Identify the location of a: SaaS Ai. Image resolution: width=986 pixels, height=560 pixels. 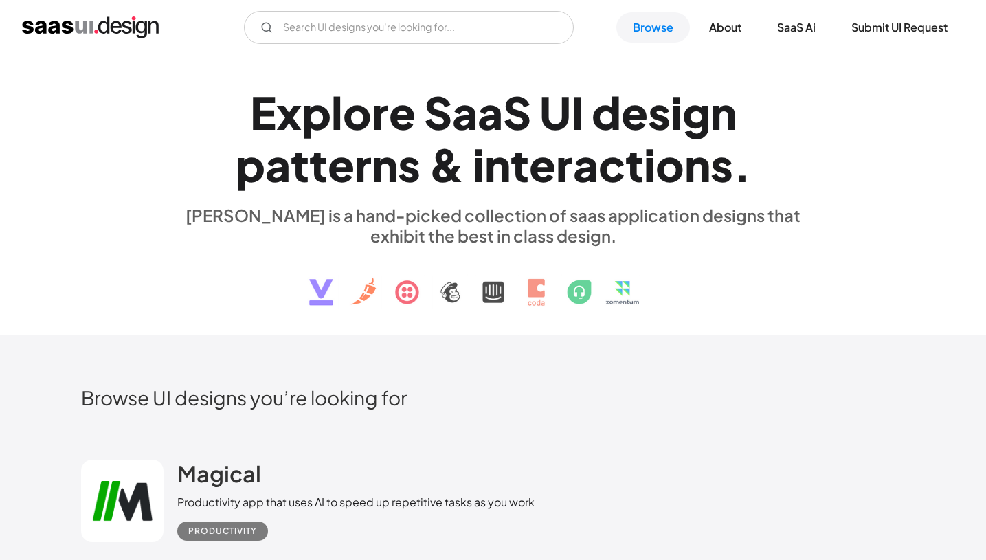
(796, 27).